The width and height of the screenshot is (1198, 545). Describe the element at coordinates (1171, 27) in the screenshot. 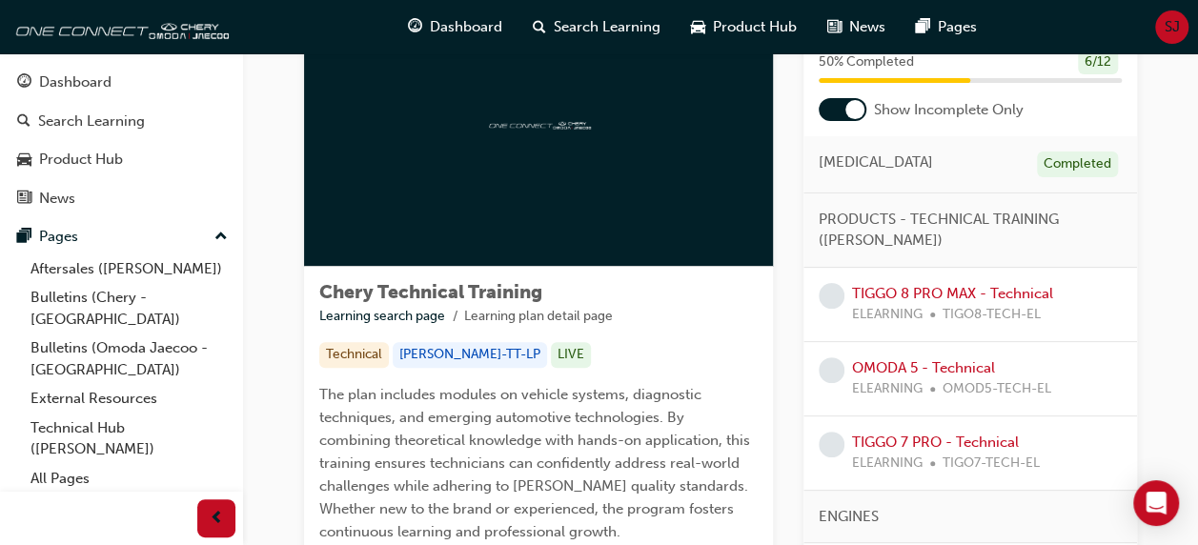

I see `button: SJ` at that location.